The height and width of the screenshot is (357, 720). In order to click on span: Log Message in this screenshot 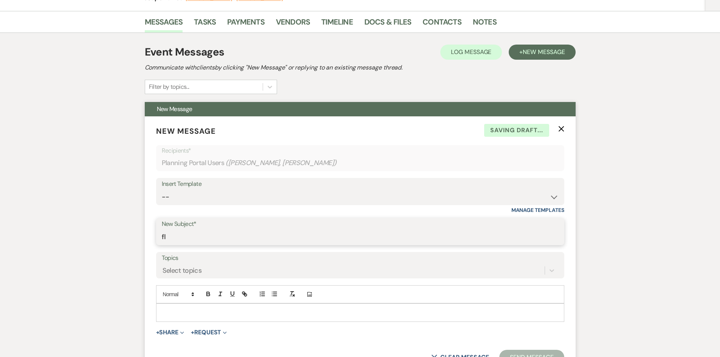, I will do `click(471, 52)`.